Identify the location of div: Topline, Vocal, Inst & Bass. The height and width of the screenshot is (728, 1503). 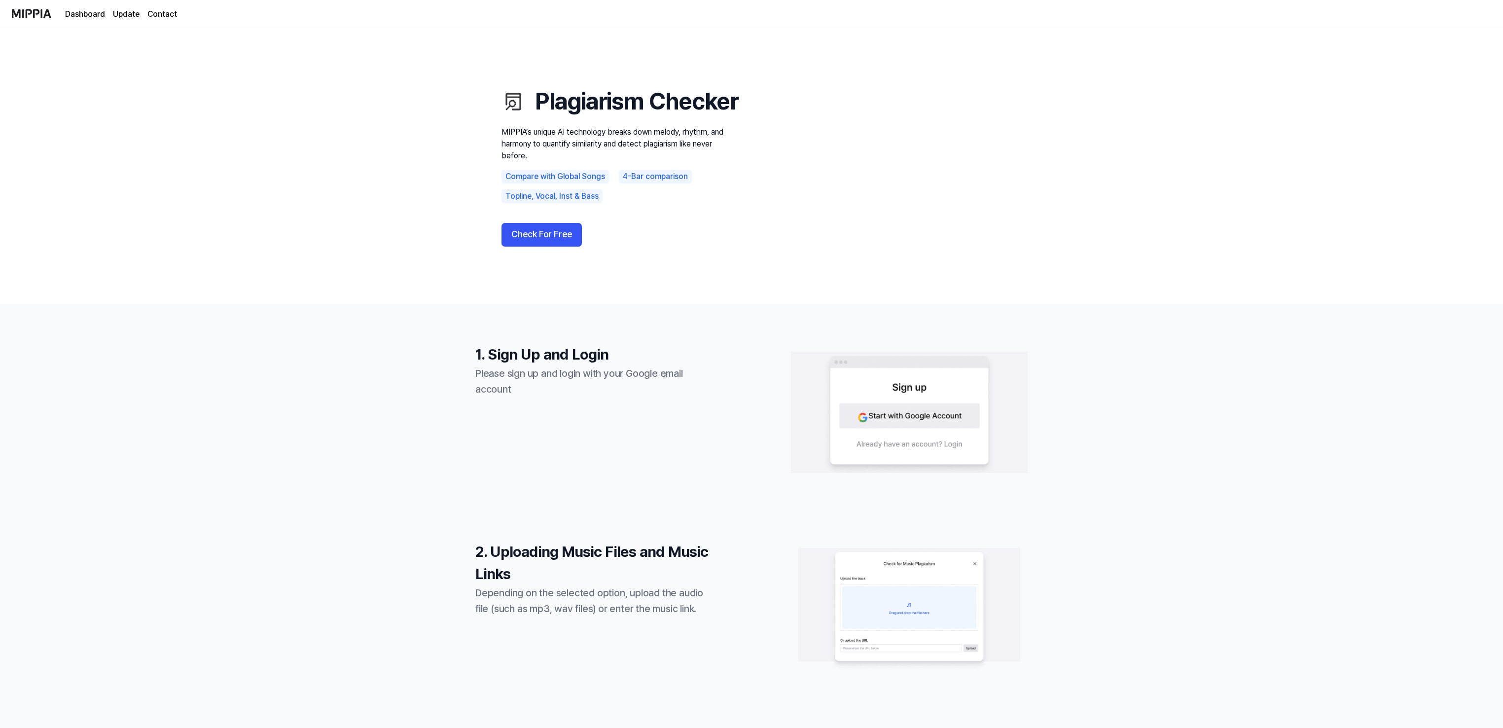
(552, 196).